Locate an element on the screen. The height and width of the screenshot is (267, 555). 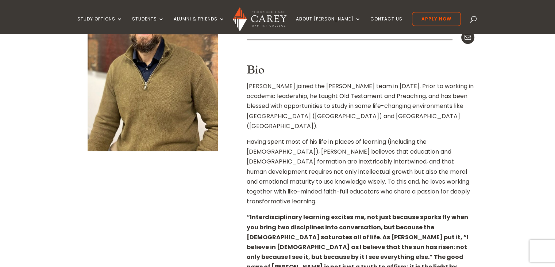
a: Study Options is located at coordinates (100, 25).